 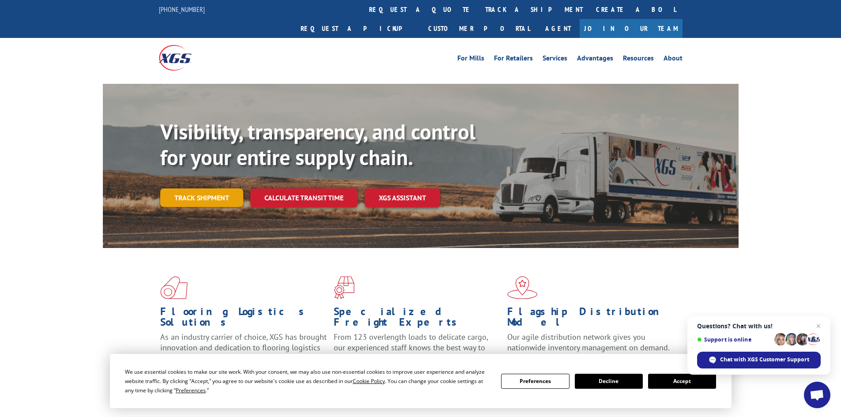 I want to click on p: From 123 overlength loads to delicate cargo, our experienced staff knows the best way to move you..., so click(x=417, y=352).